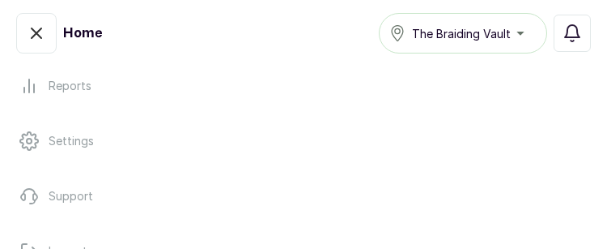  I want to click on p: Reports, so click(70, 86).